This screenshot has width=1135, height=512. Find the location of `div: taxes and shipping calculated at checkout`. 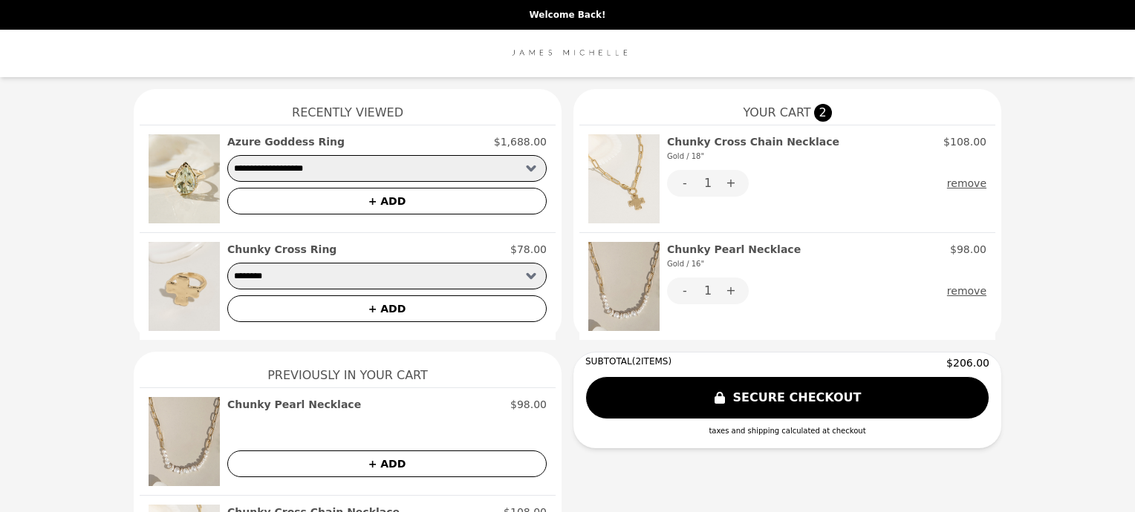

div: taxes and shipping calculated at checkout is located at coordinates (787, 431).